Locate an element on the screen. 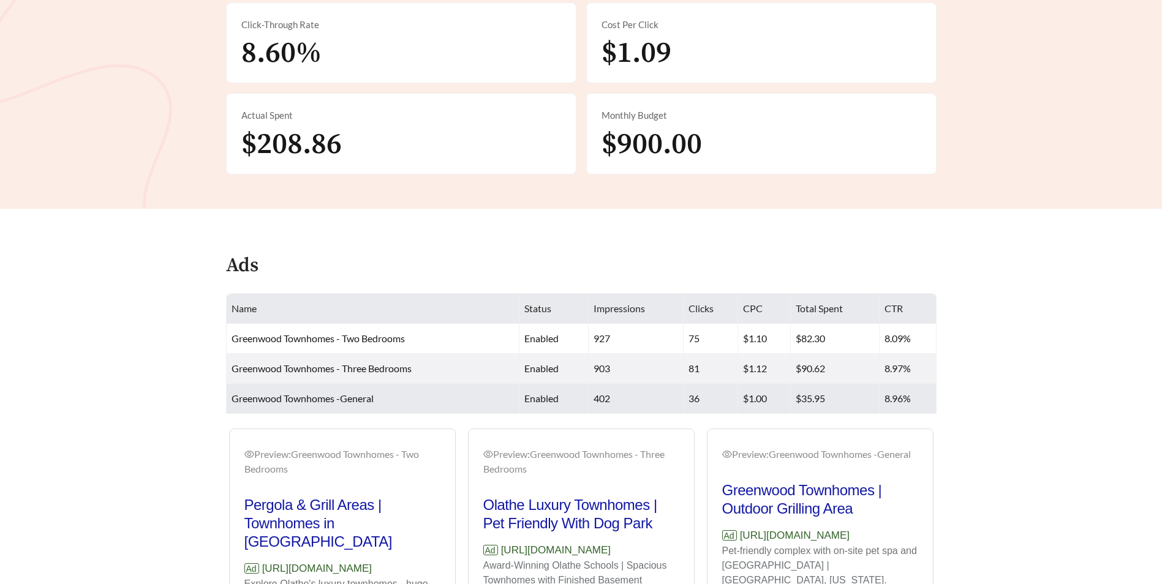 This screenshot has width=1162, height=584. td: $35.95 is located at coordinates (835, 399).